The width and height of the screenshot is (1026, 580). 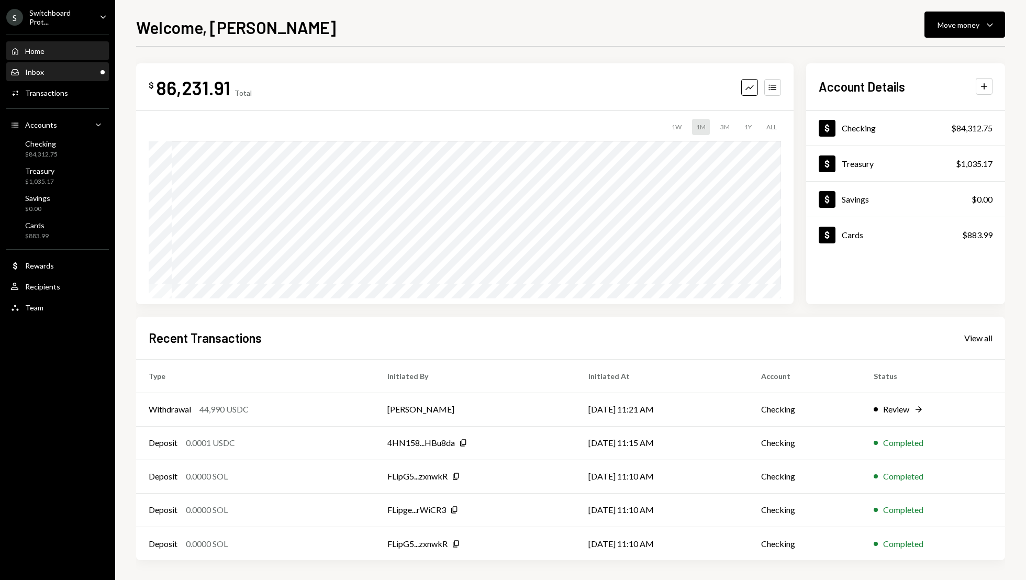 What do you see at coordinates (725, 127) in the screenshot?
I see `div: 3M` at bounding box center [725, 127].